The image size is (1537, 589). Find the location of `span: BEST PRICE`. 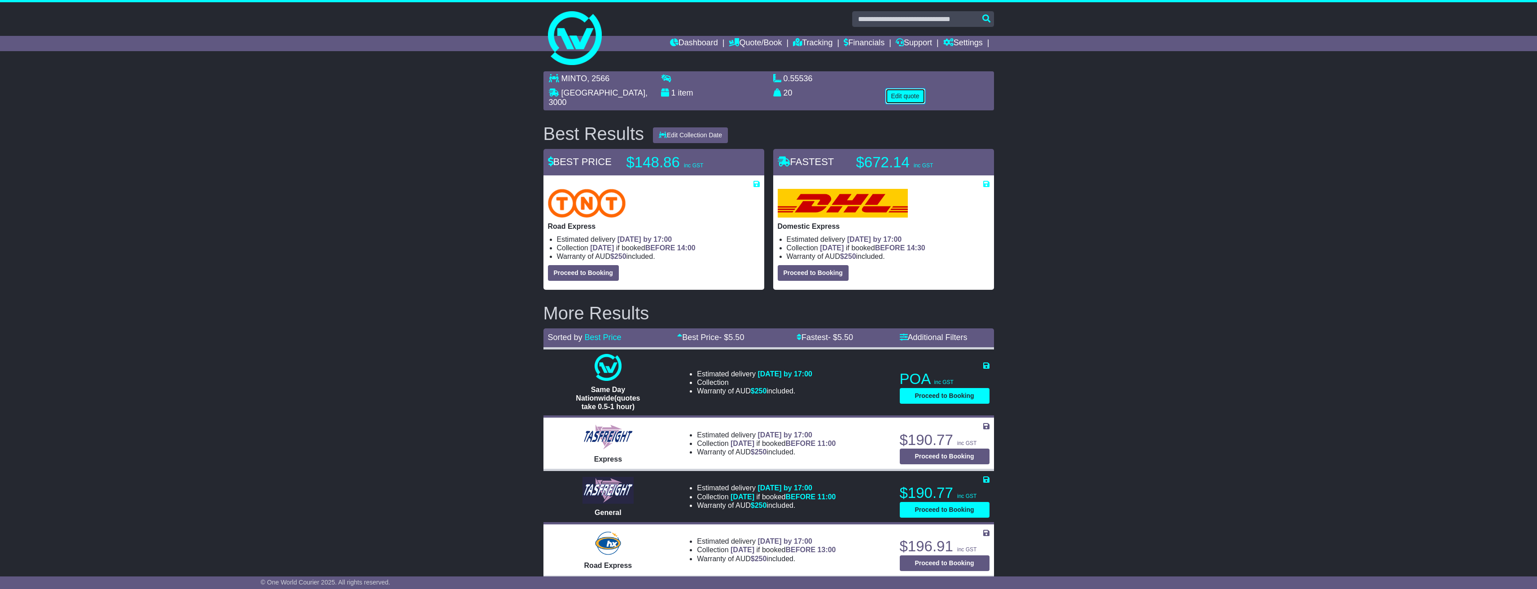

span: BEST PRICE is located at coordinates (580, 162).